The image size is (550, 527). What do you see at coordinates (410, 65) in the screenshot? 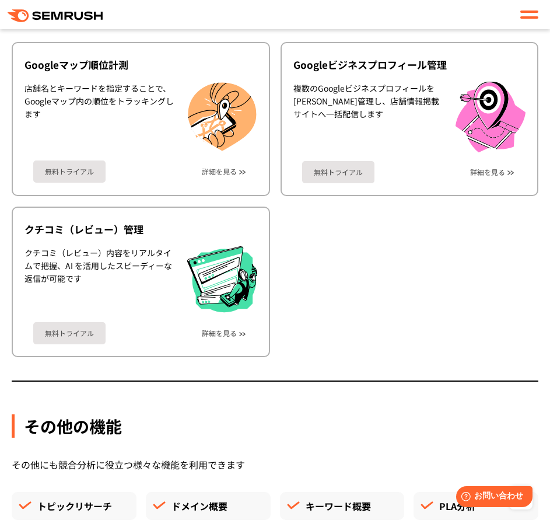
I see `div: Googleビジネスプロフィール管理` at bounding box center [410, 65].